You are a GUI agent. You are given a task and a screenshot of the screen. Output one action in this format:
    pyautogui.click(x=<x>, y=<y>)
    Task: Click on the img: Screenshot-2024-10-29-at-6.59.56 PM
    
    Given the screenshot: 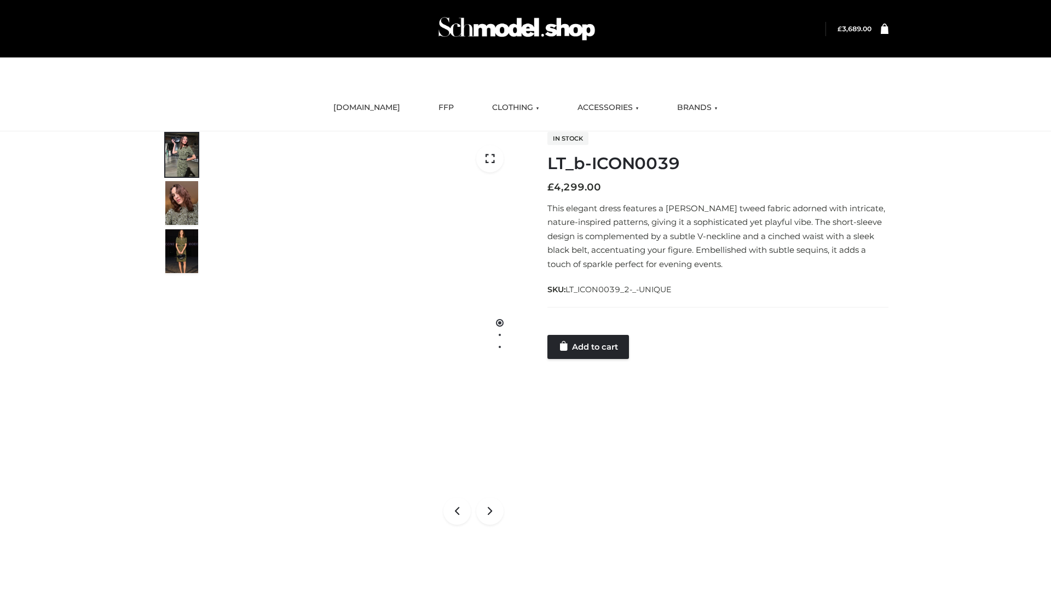 What is the action you would take?
    pyautogui.click(x=365, y=335)
    